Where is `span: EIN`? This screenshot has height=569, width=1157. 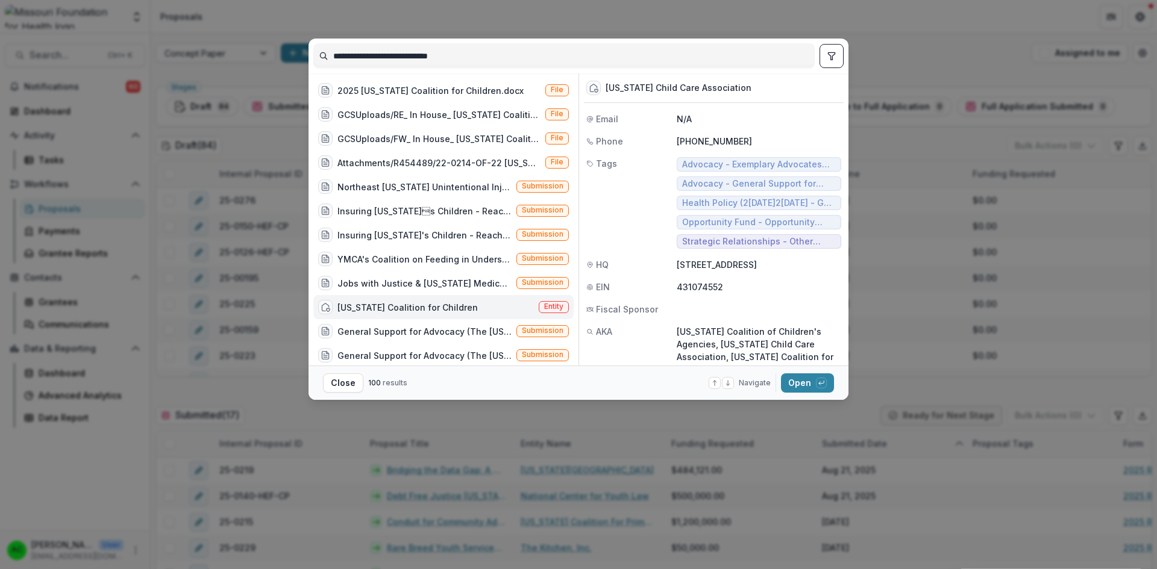 span: EIN is located at coordinates (603, 287).